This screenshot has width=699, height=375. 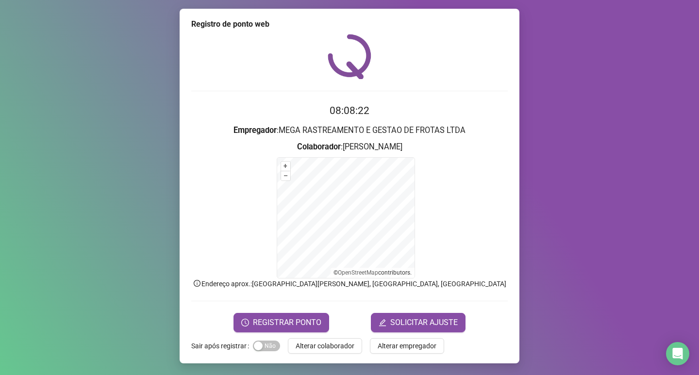 I want to click on span: Alterar empregador, so click(x=407, y=346).